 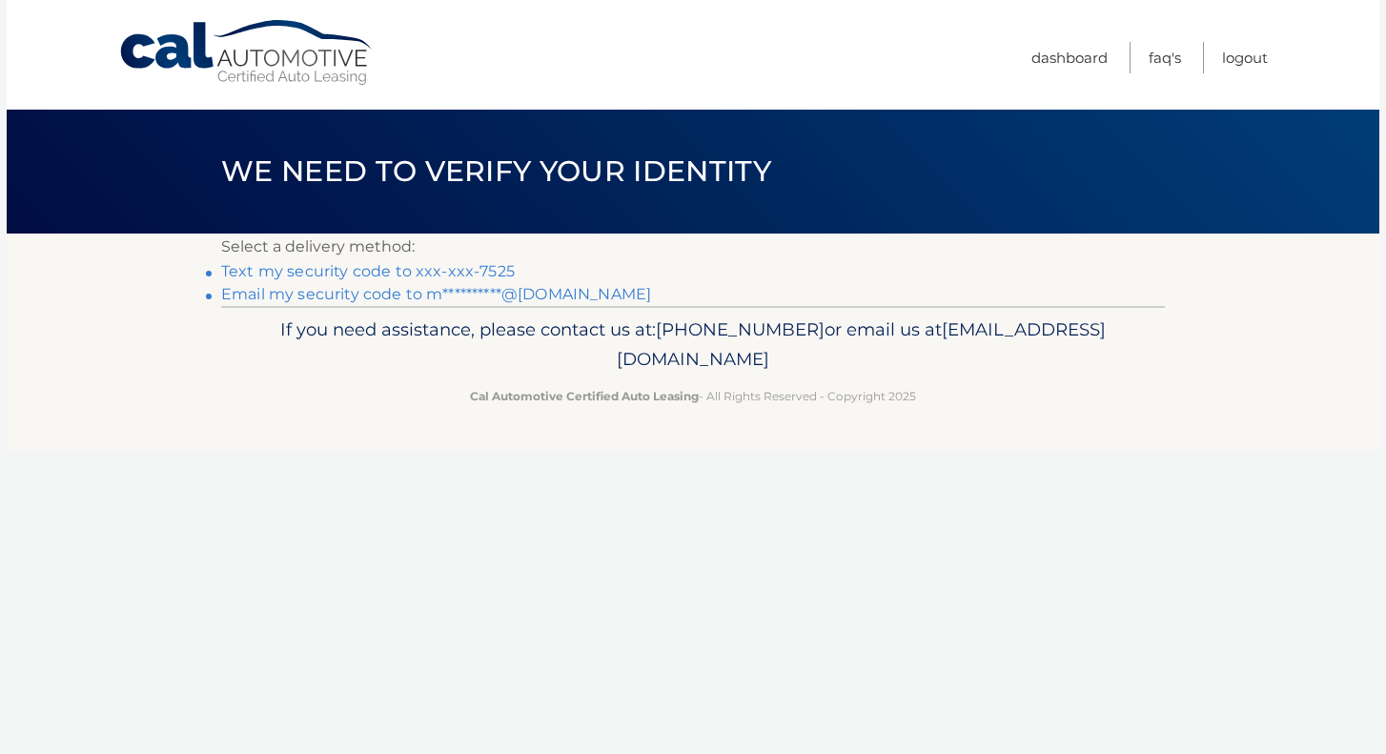 What do you see at coordinates (1165, 57) in the screenshot?
I see `a: FAQ's` at bounding box center [1165, 57].